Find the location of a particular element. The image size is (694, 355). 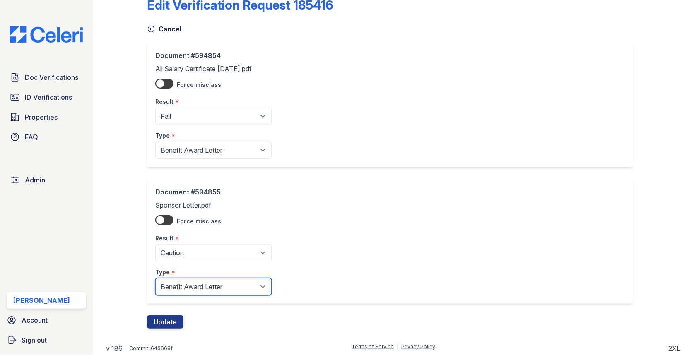

a: Privacy Policy is located at coordinates (418, 347).